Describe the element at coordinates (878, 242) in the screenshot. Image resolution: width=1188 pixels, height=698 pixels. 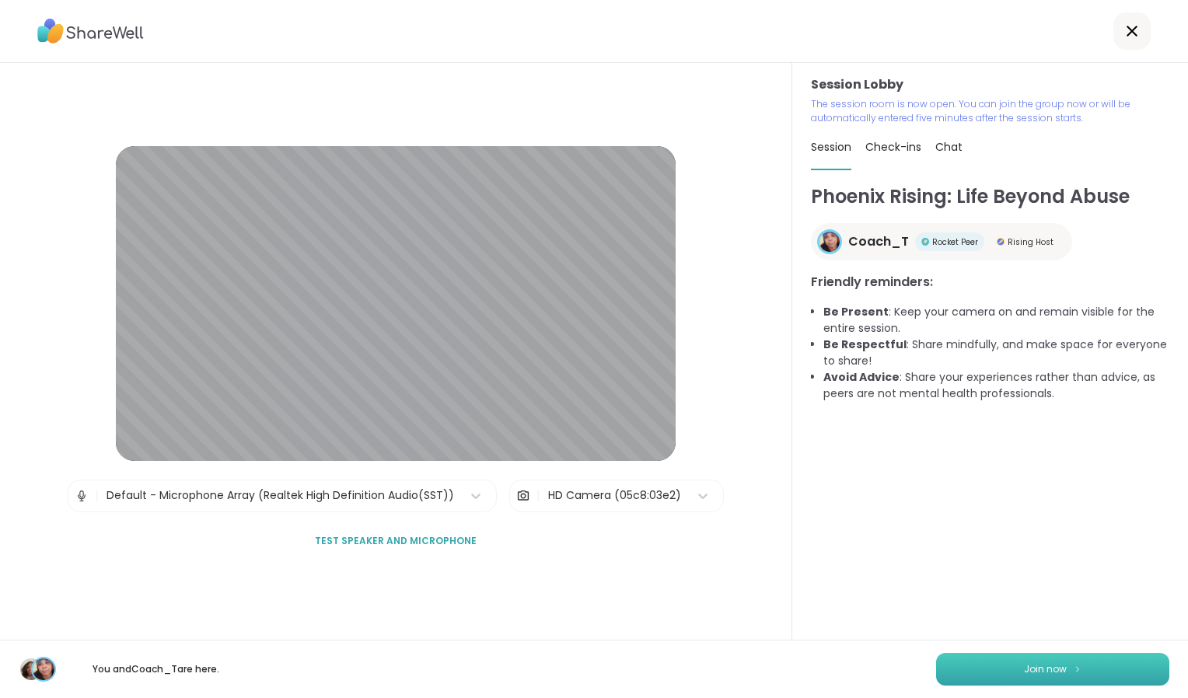
I see `span: Coach_T` at that location.